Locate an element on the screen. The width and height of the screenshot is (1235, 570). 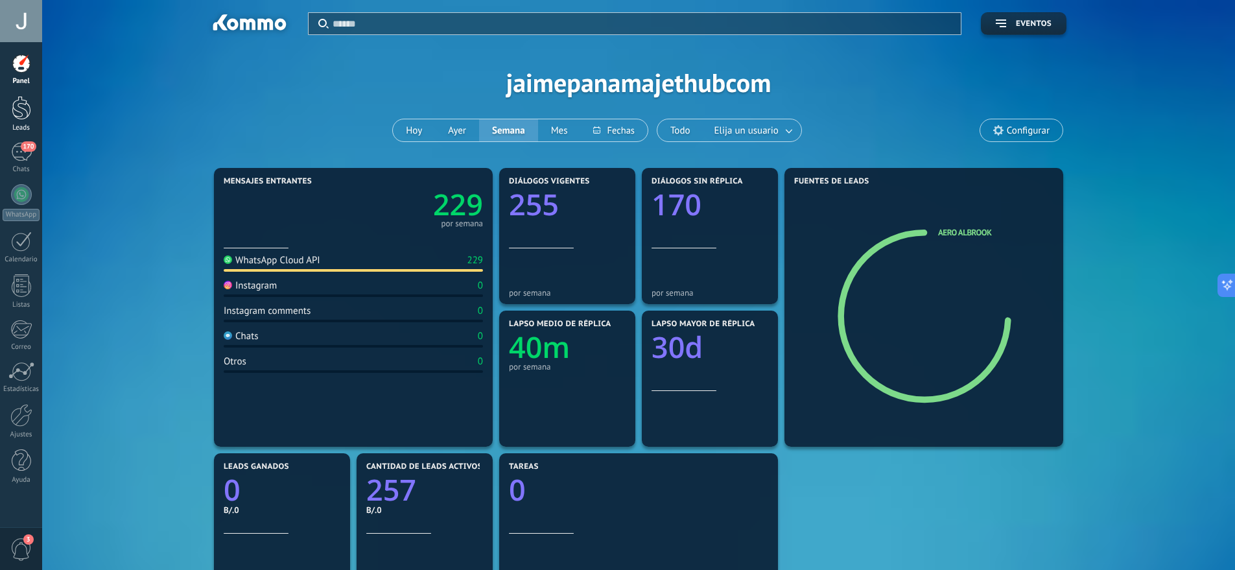
span: Mensajes entrantes is located at coordinates (268, 181).